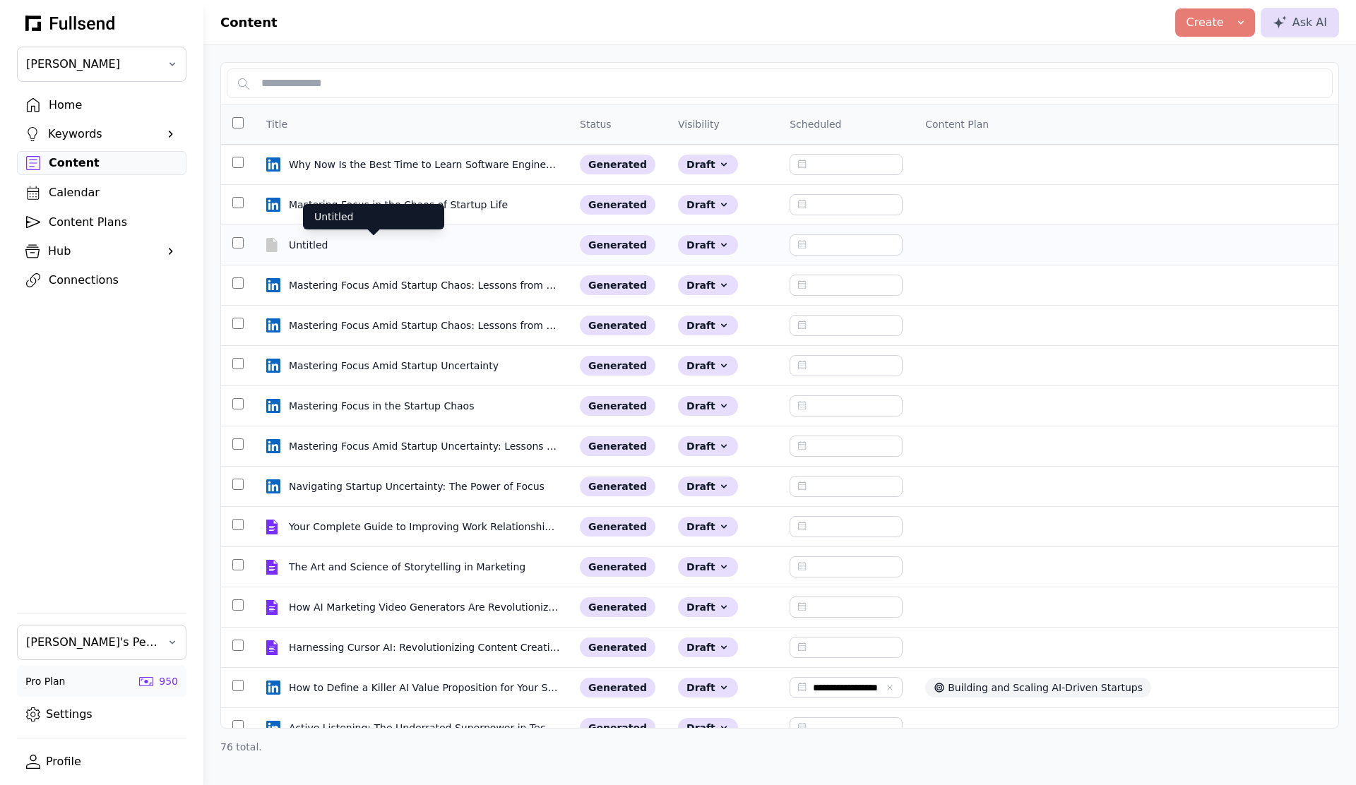  Describe the element at coordinates (408, 567) in the screenshot. I see `div: The Art and Science of Storytelling in Marketing` at that location.